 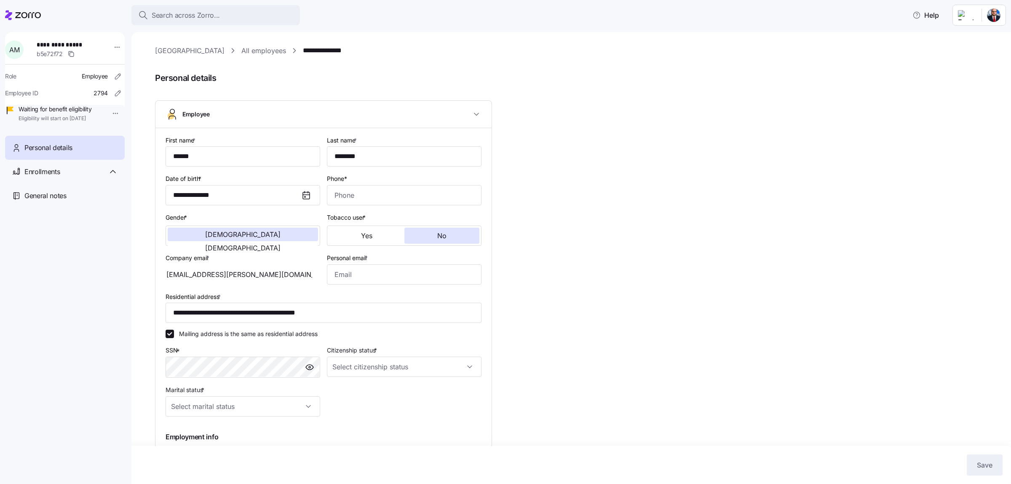 I want to click on label: Date of birth, so click(x=184, y=179).